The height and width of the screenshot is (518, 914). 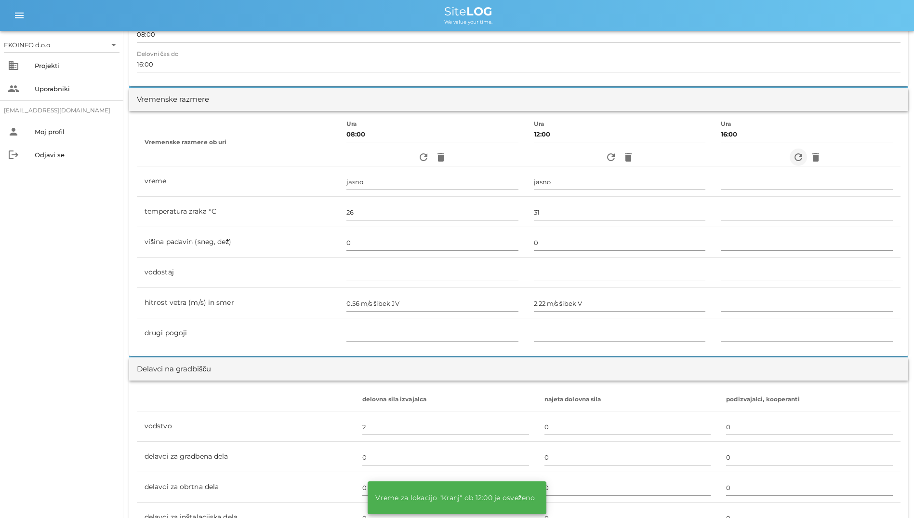 I want to click on td: delavci za obrtna dela, so click(x=246, y=487).